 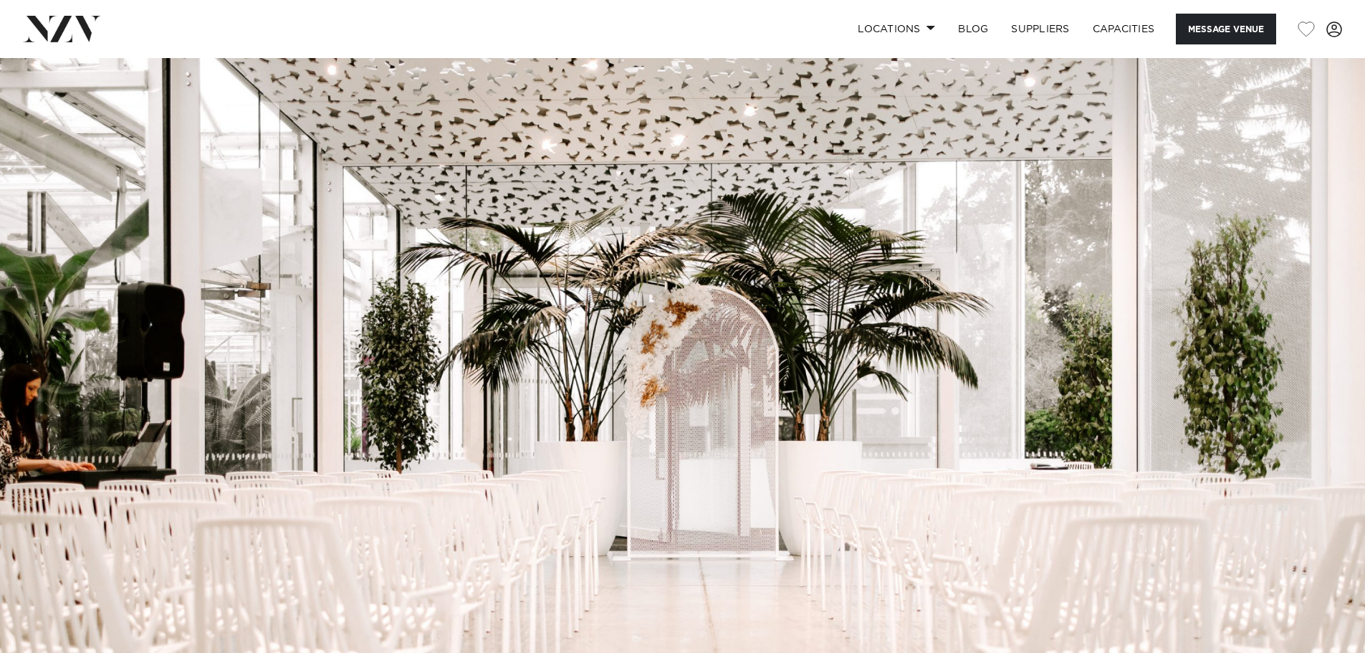 I want to click on a: SUPPLIERS, so click(x=1040, y=29).